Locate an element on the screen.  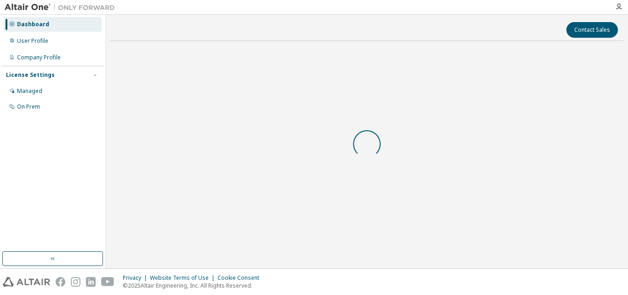
div: On Prem is located at coordinates (29, 107).